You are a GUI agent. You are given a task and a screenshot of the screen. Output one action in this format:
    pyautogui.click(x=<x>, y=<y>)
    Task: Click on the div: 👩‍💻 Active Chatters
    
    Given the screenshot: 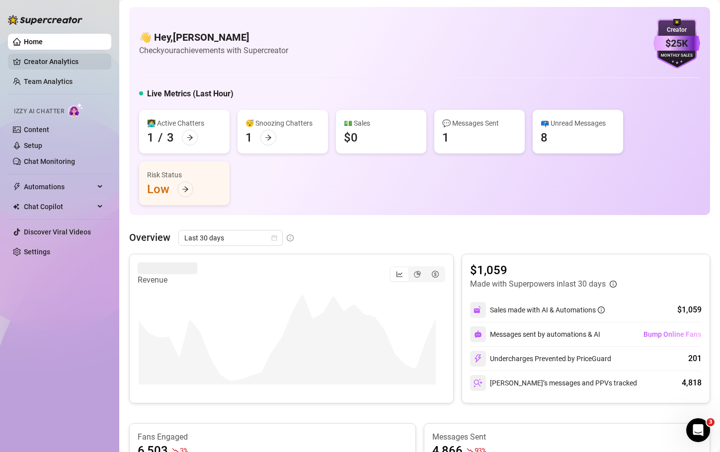 What is the action you would take?
    pyautogui.click(x=184, y=123)
    